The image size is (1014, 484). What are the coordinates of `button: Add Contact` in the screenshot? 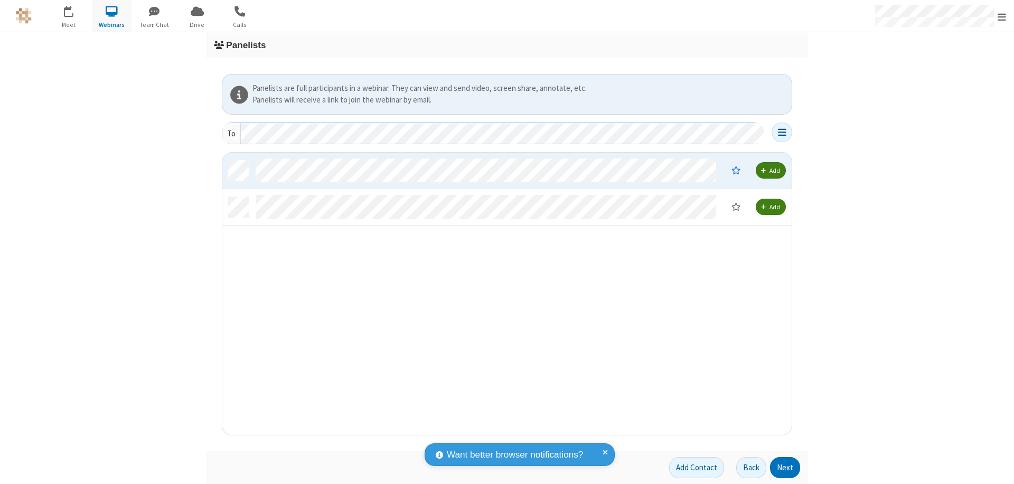 It's located at (697, 467).